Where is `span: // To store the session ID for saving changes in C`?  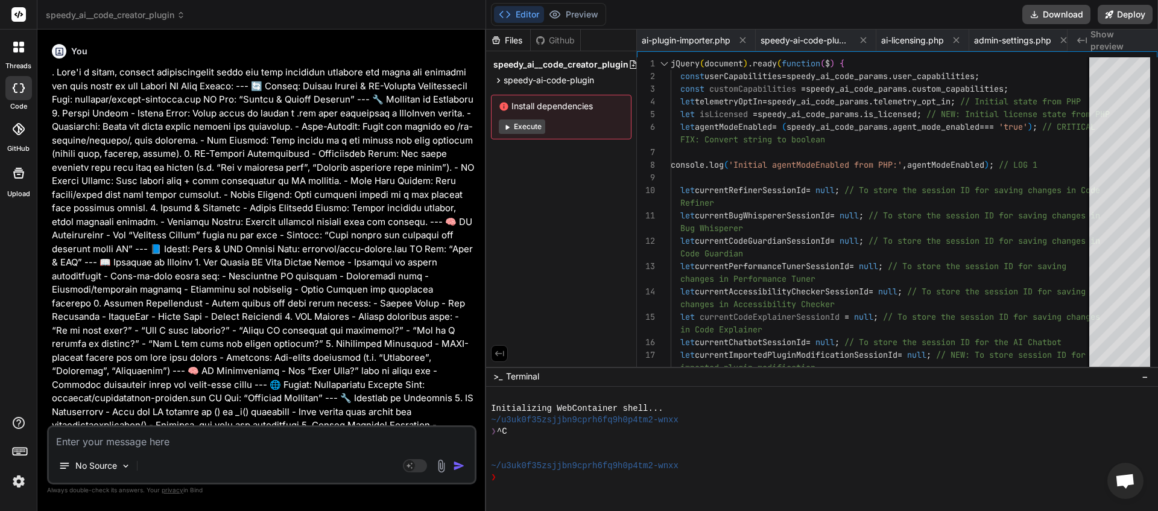
span: // To store the session ID for saving changes in C is located at coordinates (965, 190).